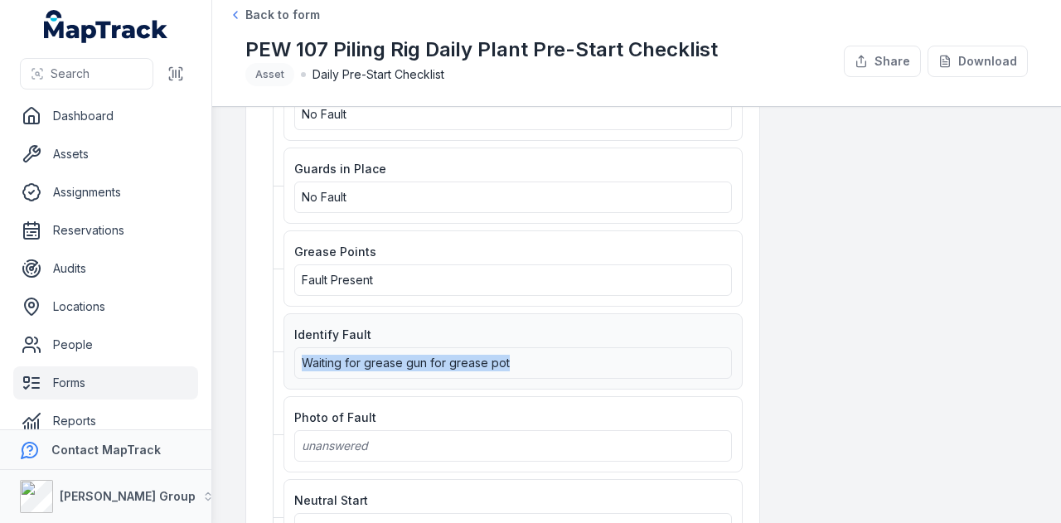 This screenshot has height=523, width=1061. What do you see at coordinates (332, 334) in the screenshot?
I see `span: Identify Fault` at bounding box center [332, 334].